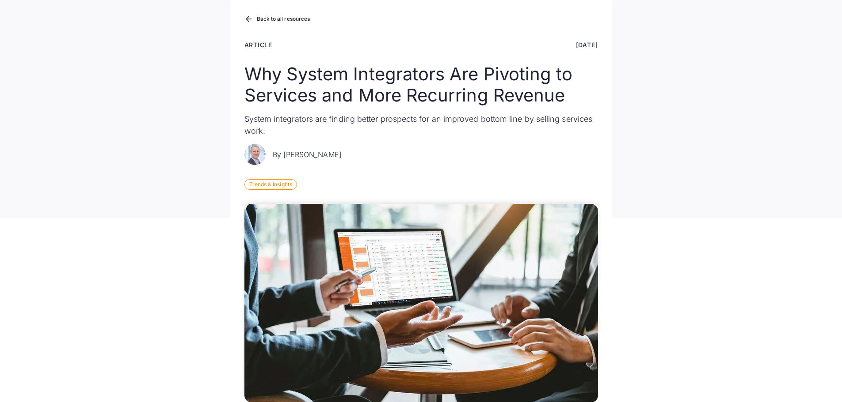 The height and width of the screenshot is (402, 842). Describe the element at coordinates (421, 125) in the screenshot. I see `p: System integrators are finding better prospects for an improved bottom line by selling services w...` at that location.